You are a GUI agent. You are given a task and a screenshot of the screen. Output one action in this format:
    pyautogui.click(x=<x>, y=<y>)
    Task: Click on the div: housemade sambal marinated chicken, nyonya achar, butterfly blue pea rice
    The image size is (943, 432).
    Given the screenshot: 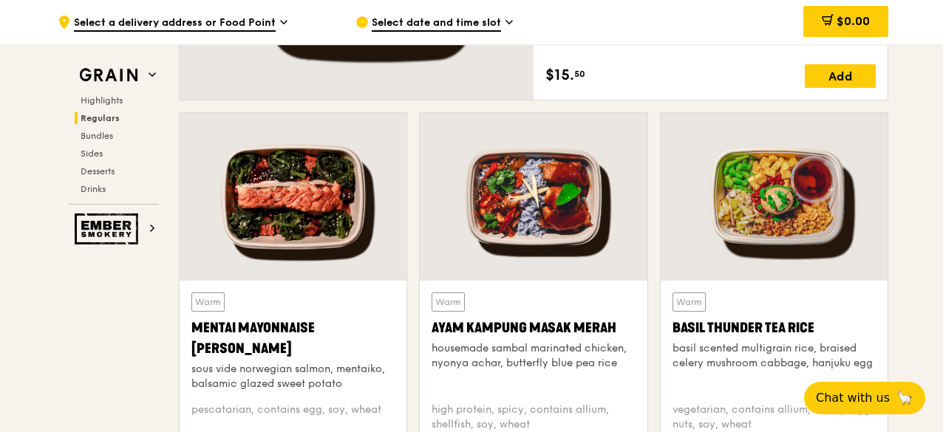 What is the action you would take?
    pyautogui.click(x=533, y=356)
    